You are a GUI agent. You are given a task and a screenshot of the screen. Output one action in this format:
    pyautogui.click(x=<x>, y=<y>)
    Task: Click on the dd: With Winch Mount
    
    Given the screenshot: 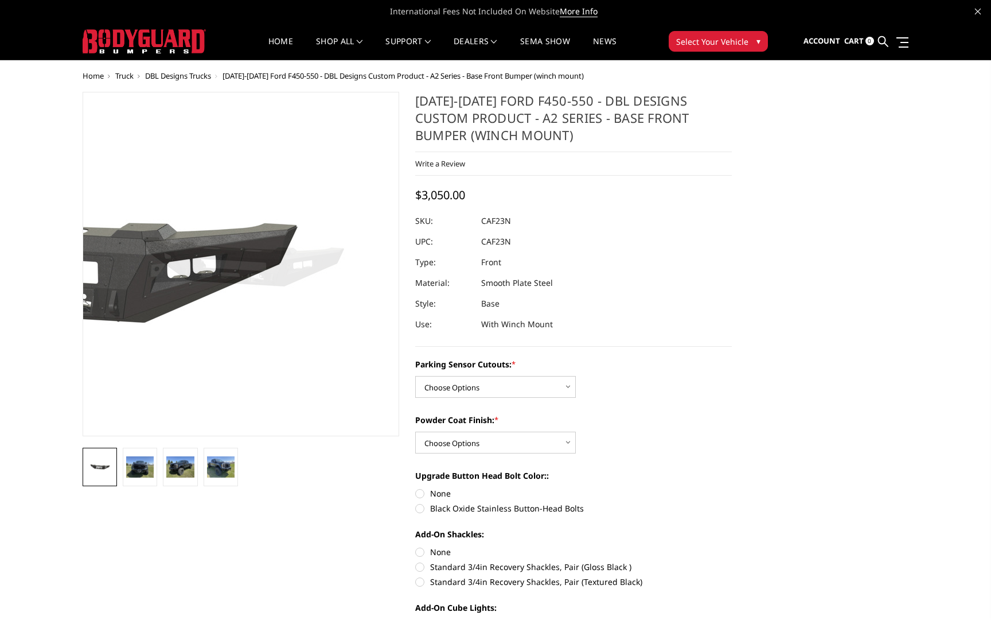 What is the action you would take?
    pyautogui.click(x=517, y=324)
    